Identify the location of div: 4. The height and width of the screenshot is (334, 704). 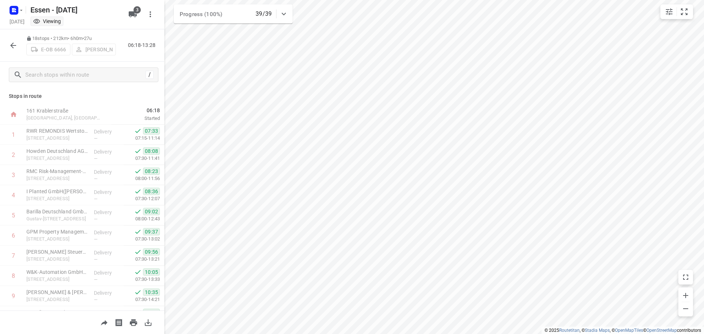
(13, 195).